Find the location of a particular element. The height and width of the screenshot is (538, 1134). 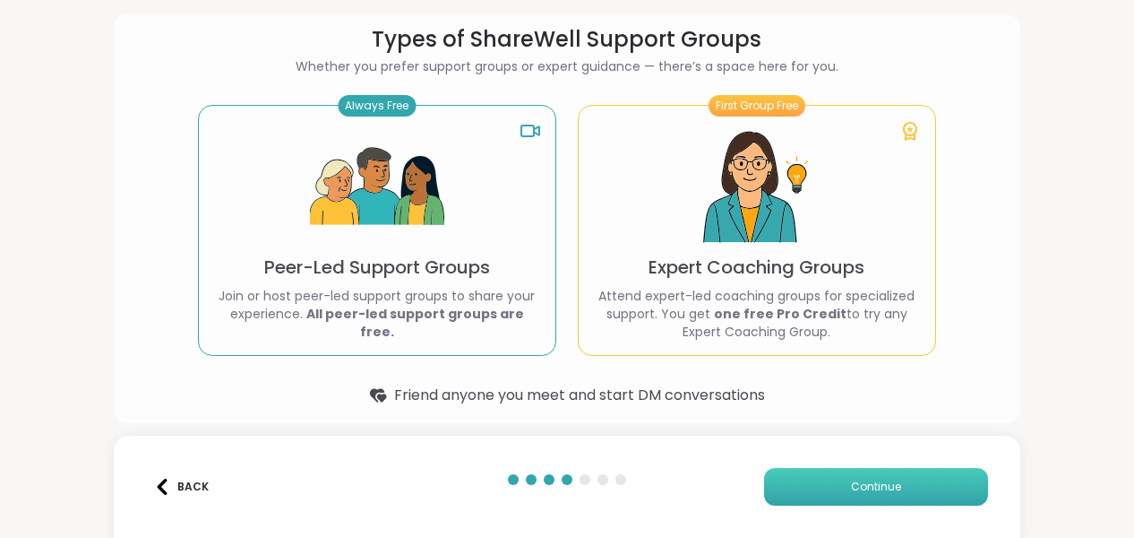

img: Peer-Led Support Groups is located at coordinates (377, 187).